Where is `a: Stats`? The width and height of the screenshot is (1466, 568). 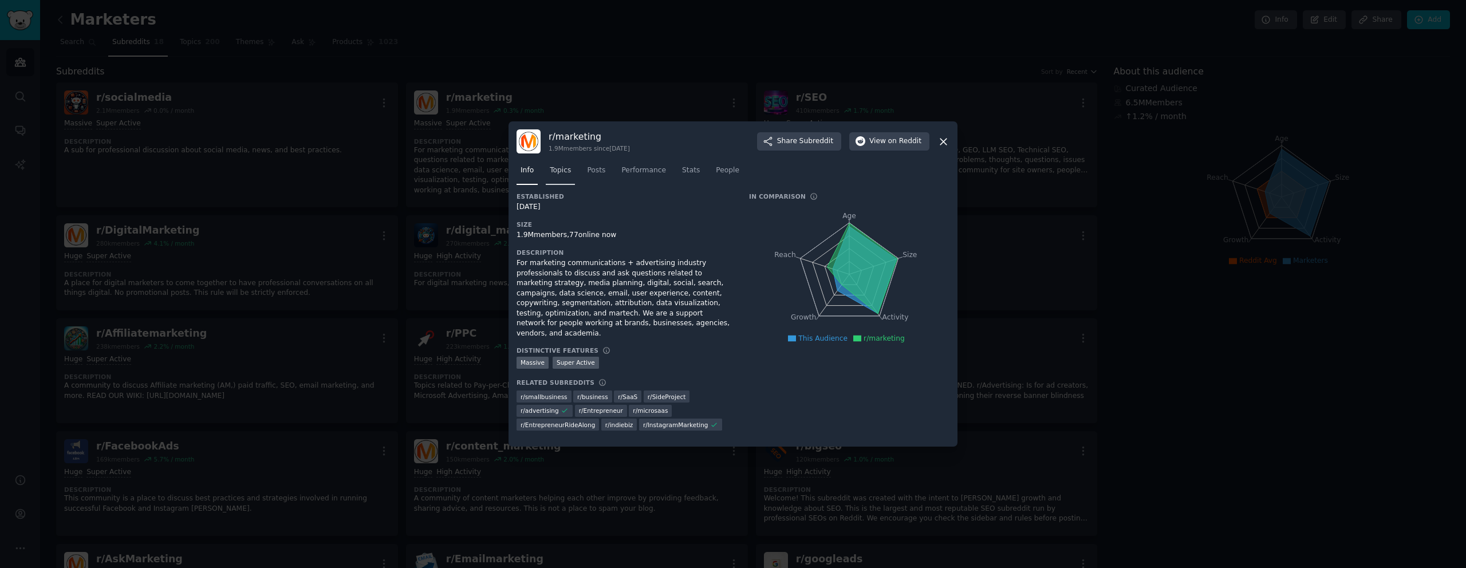 a: Stats is located at coordinates (691, 173).